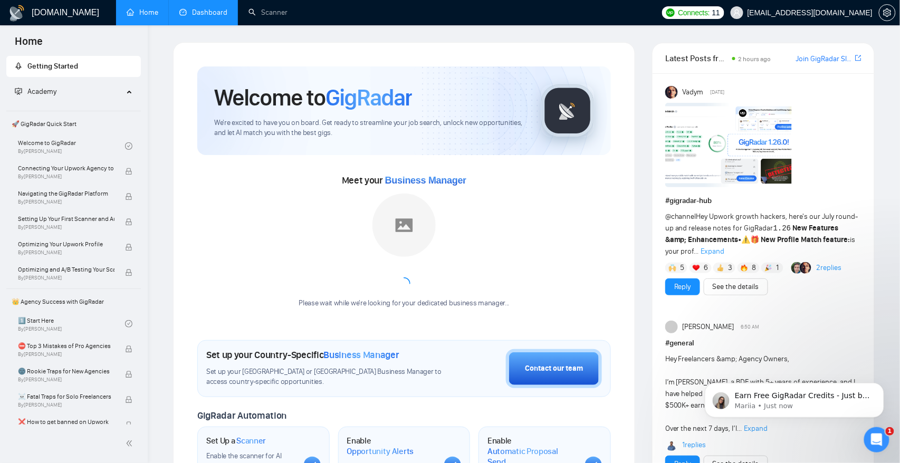 This screenshot has height=463, width=900. What do you see at coordinates (682, 287) in the screenshot?
I see `button: Reply` at bounding box center [682, 287].